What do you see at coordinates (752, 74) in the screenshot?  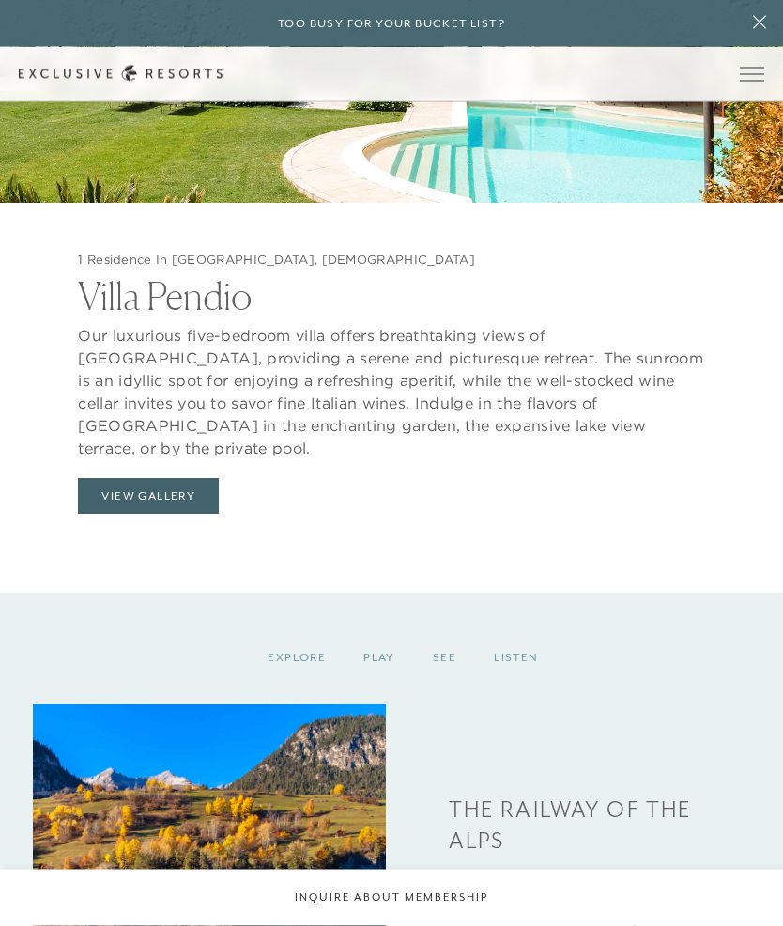 I see `button: Open navigation` at bounding box center [752, 74].